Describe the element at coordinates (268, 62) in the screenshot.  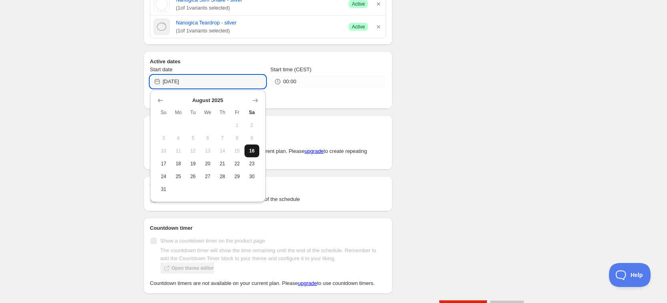
I see `h2: Active dates` at that location.